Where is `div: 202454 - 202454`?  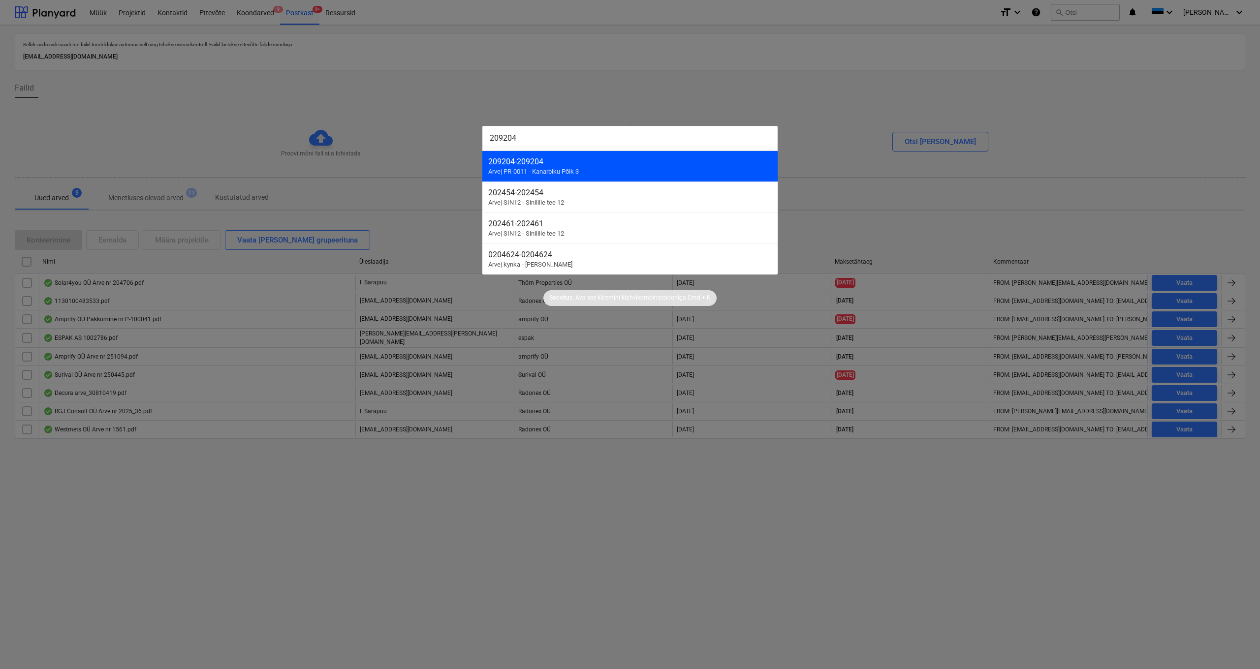 div: 202454 - 202454 is located at coordinates (630, 192).